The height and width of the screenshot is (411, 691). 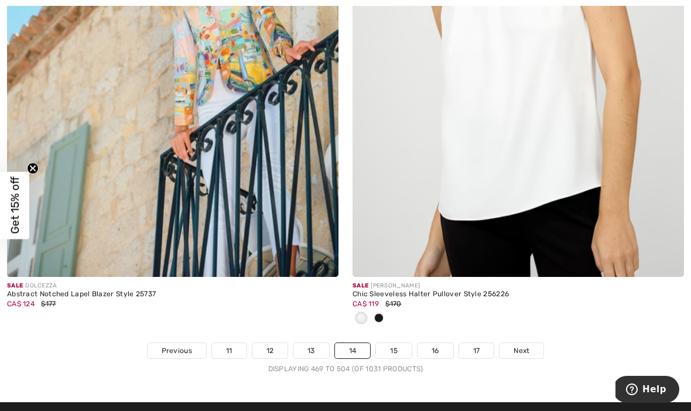 I want to click on span: $170, so click(x=393, y=304).